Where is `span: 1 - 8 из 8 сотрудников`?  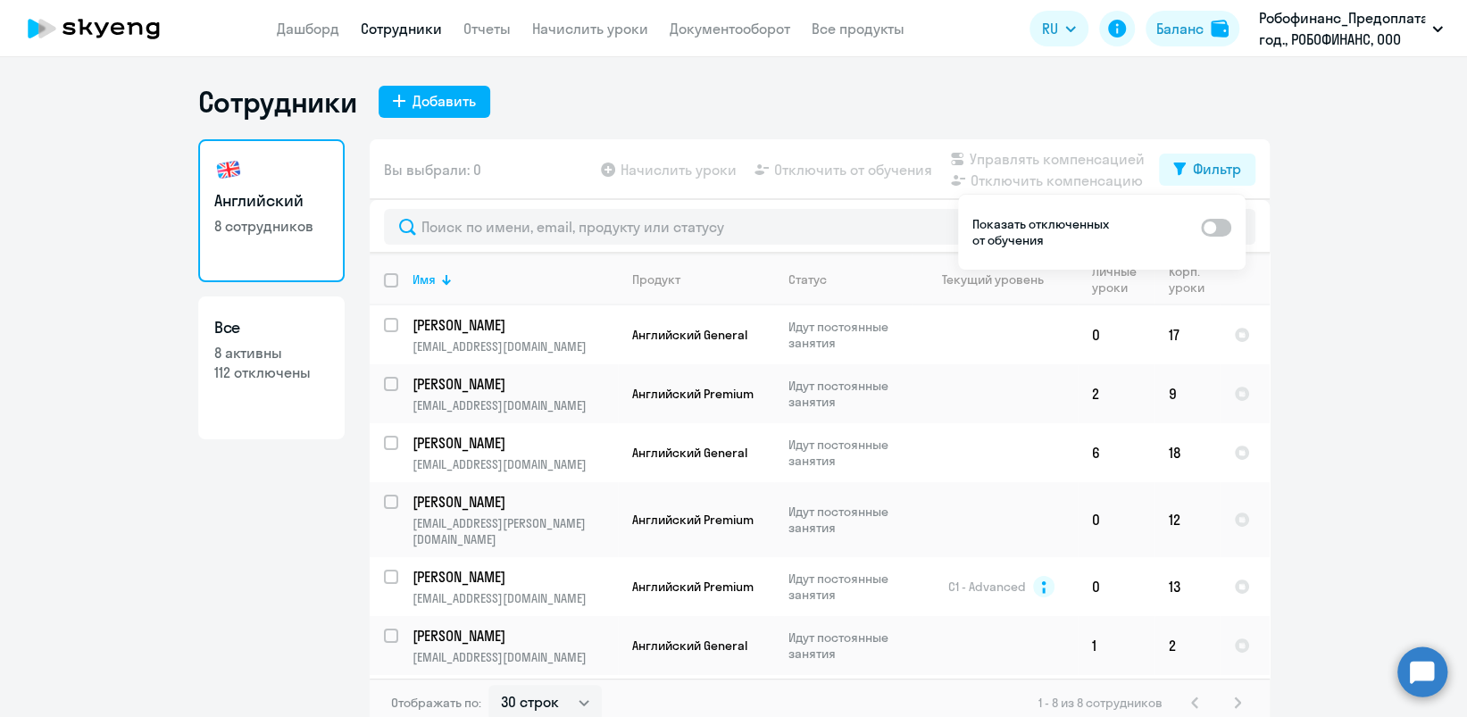 span: 1 - 8 из 8 сотрудников is located at coordinates (1100, 702).